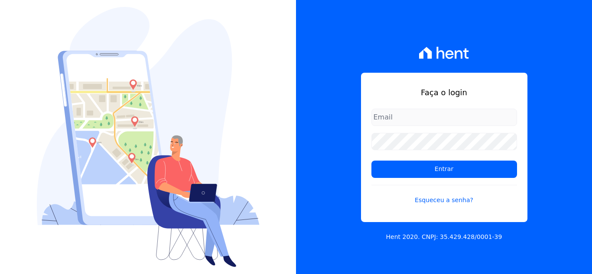 The image size is (592, 274). Describe the element at coordinates (444, 117) in the screenshot. I see `input: Email` at that location.